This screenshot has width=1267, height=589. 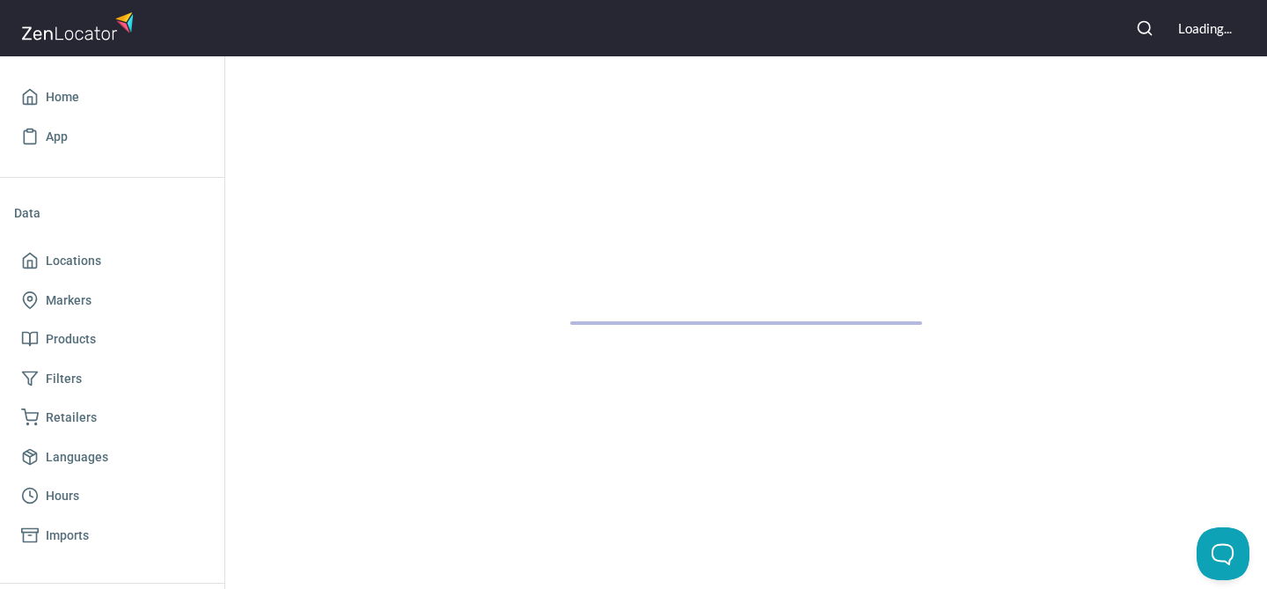 I want to click on span: Locations, so click(x=73, y=260).